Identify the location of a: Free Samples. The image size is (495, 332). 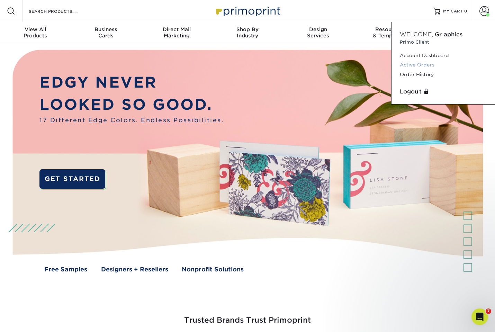
(66, 269).